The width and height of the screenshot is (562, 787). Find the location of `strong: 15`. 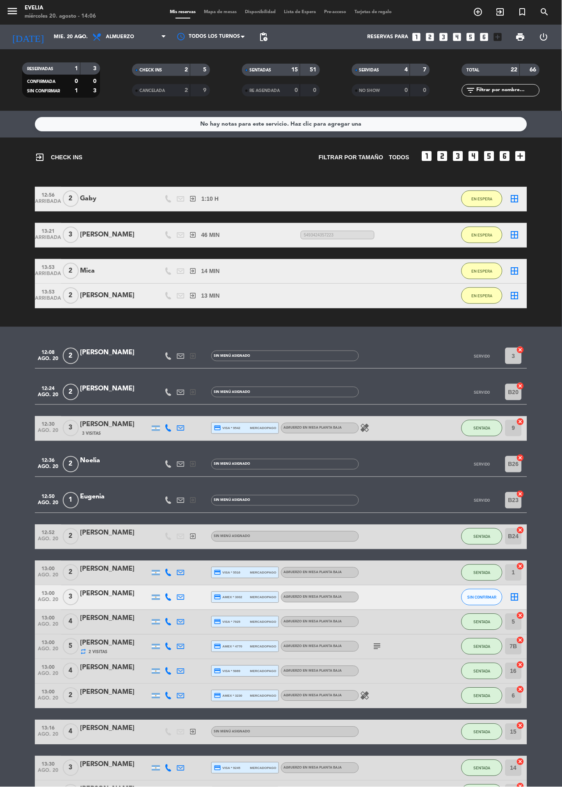

strong: 15 is located at coordinates (295, 70).